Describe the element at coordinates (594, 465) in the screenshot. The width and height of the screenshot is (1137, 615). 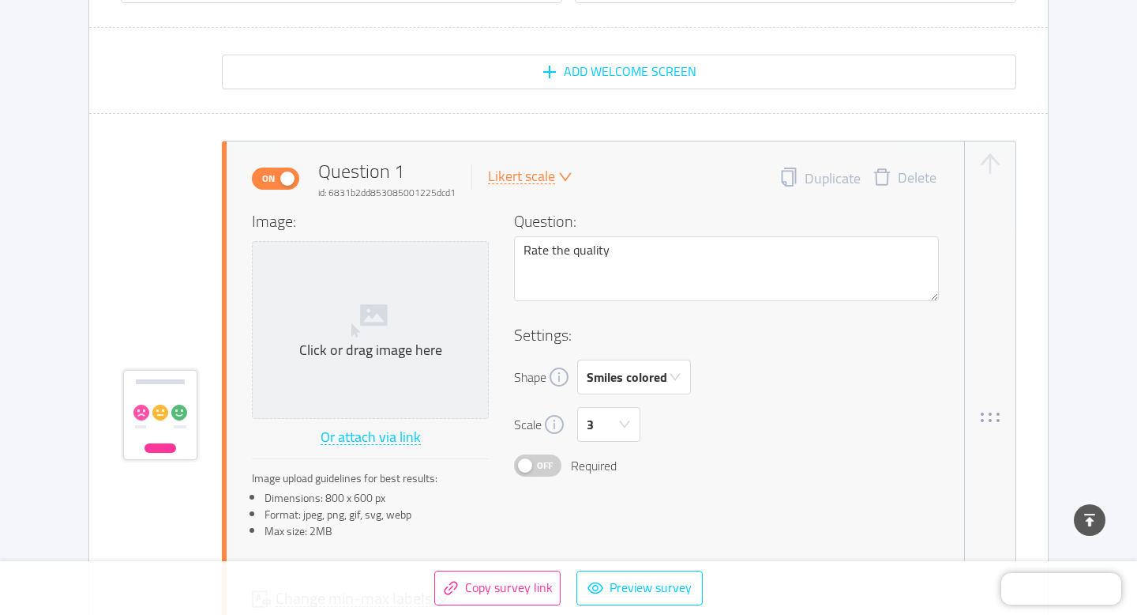
I see `span: Required` at that location.